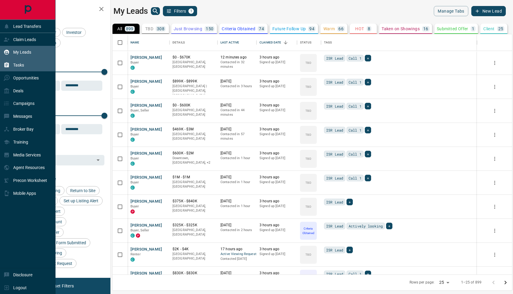 The width and height of the screenshot is (513, 294). What do you see at coordinates (74, 32) in the screenshot?
I see `div: Investor` at bounding box center [74, 32].